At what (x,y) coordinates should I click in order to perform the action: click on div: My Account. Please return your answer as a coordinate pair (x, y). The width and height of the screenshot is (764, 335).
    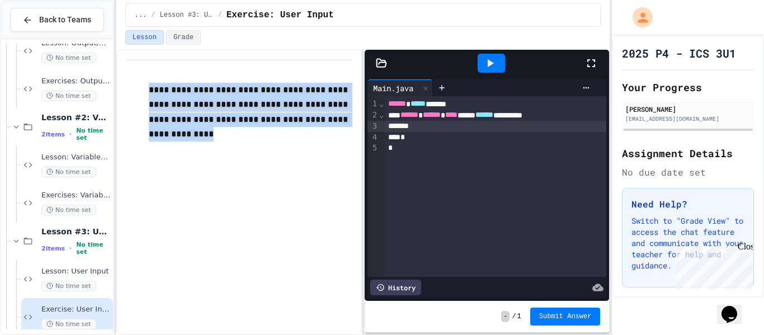
    Looking at the image, I should click on (638, 17).